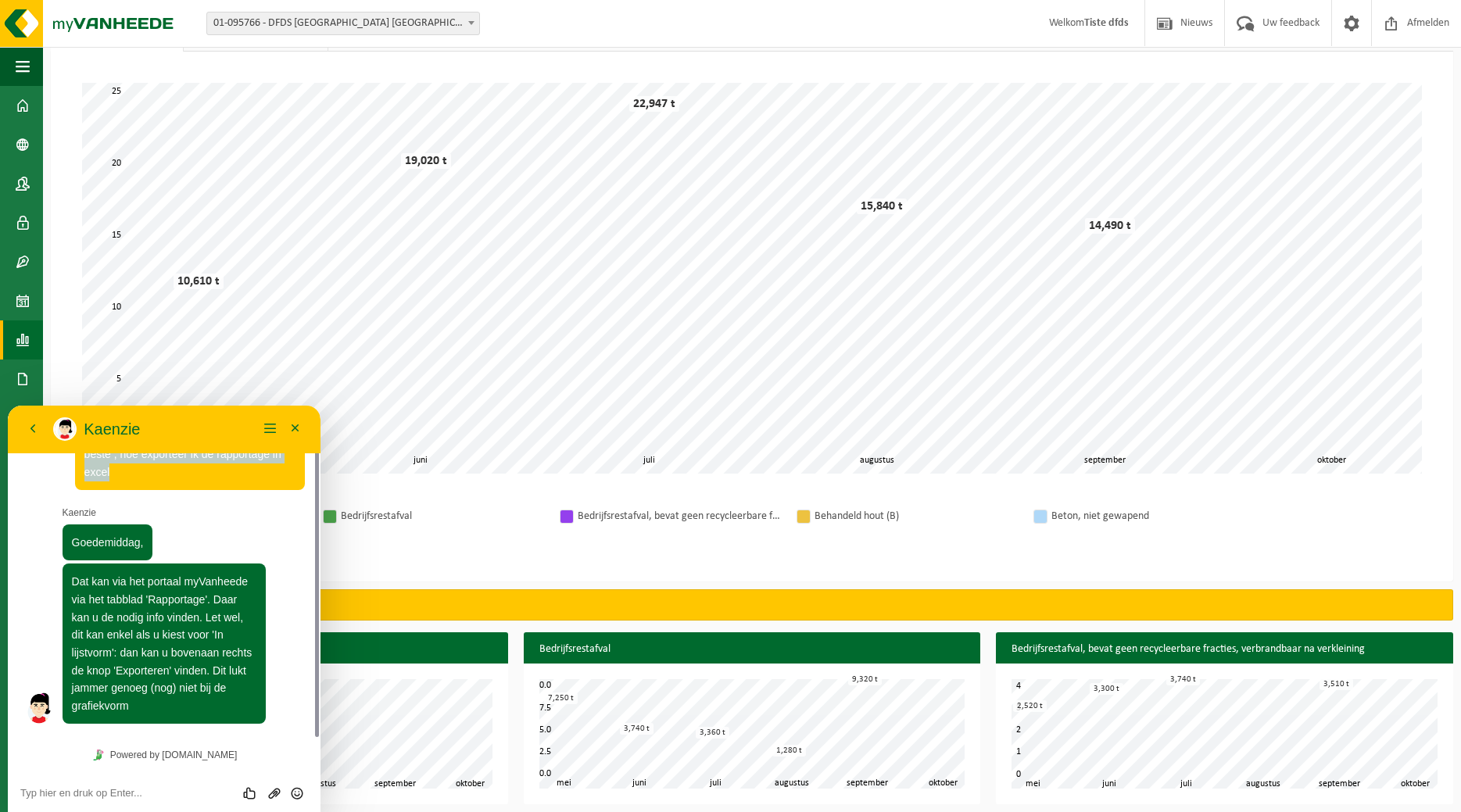 This screenshot has height=812, width=1461. Describe the element at coordinates (712, 732) in the screenshot. I see `div: 3,360 t` at that location.